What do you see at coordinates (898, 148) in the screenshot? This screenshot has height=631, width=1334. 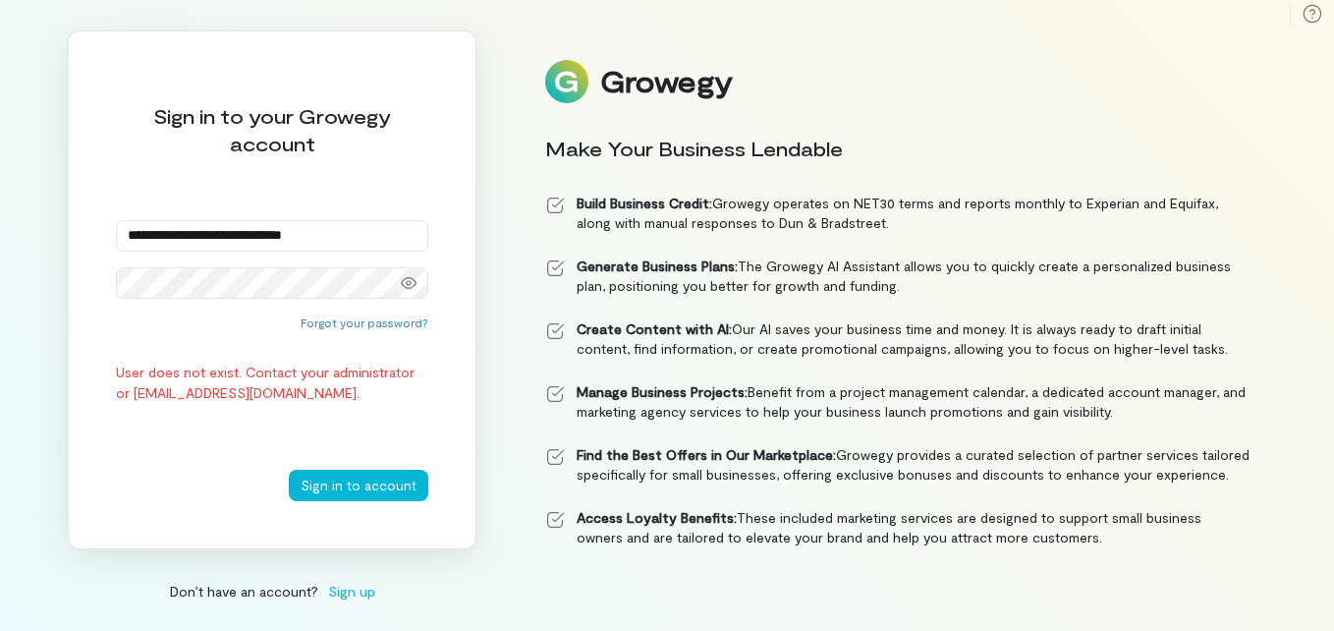 I see `div: Make Your Business Lendable` at bounding box center [898, 148].